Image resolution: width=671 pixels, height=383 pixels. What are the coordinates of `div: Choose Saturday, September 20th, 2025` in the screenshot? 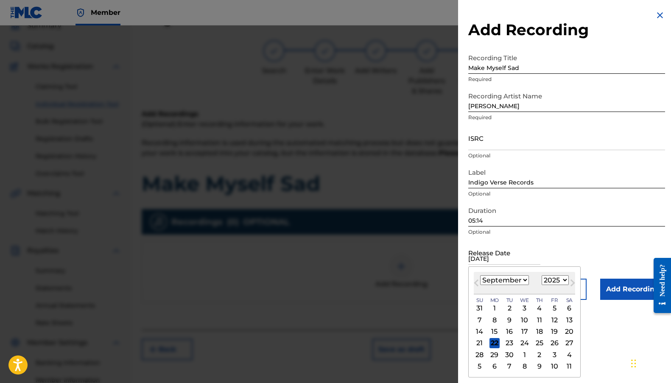 It's located at (569, 332).